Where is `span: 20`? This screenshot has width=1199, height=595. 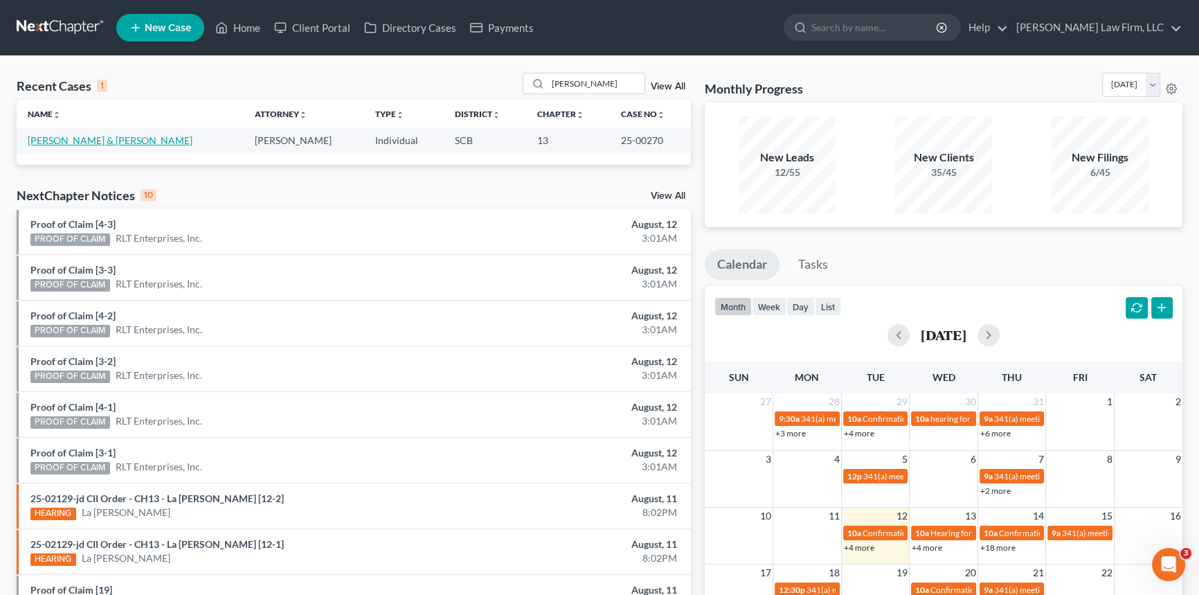 span: 20 is located at coordinates (971, 573).